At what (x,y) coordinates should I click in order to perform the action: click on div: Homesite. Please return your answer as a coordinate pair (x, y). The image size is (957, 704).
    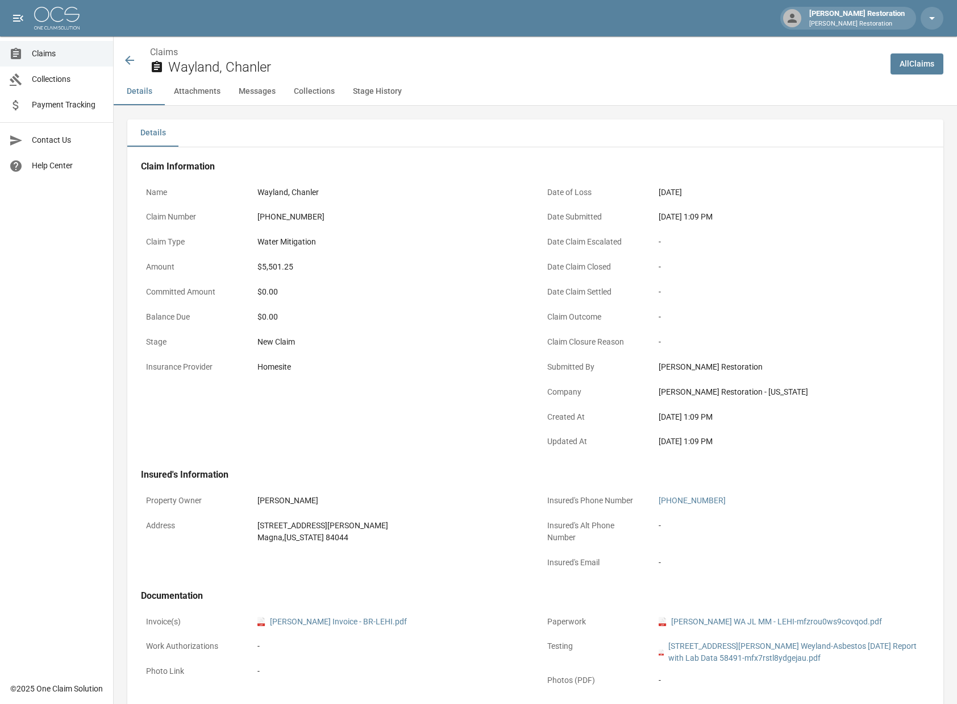
    Looking at the image, I should click on (274, 367).